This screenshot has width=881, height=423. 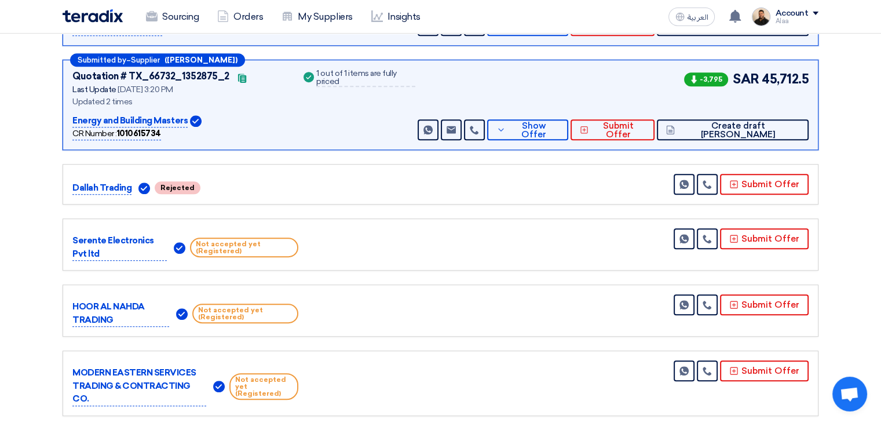 I want to click on p: Energy and Building Masters, so click(x=130, y=121).